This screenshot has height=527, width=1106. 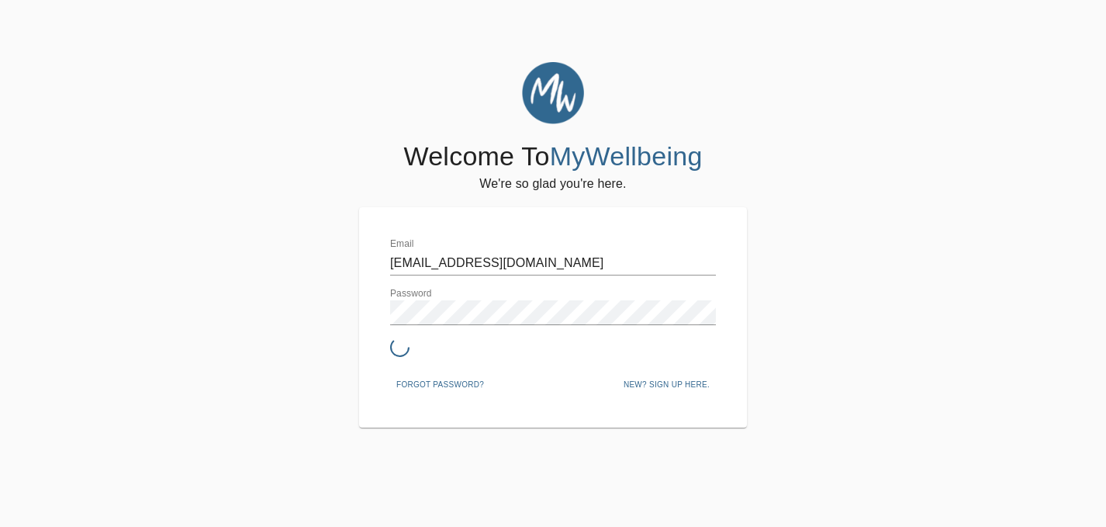 I want to click on a: Forgot password?, so click(x=440, y=383).